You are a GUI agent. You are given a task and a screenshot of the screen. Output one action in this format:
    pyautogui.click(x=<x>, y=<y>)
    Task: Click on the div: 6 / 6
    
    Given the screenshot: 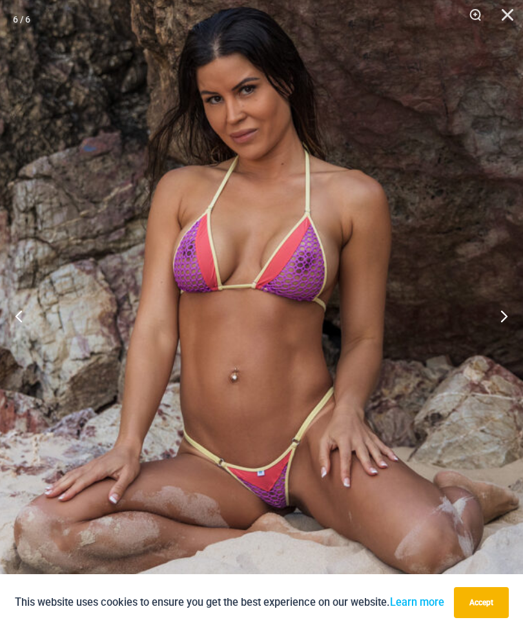 What is the action you would take?
    pyautogui.click(x=21, y=19)
    